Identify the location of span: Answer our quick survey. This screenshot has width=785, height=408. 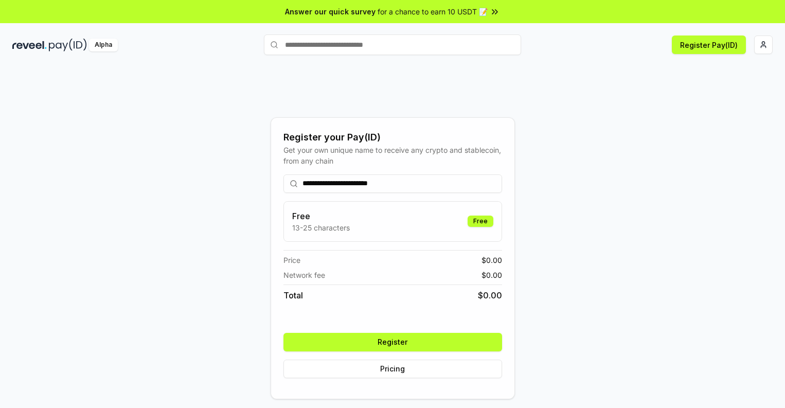
(330, 11).